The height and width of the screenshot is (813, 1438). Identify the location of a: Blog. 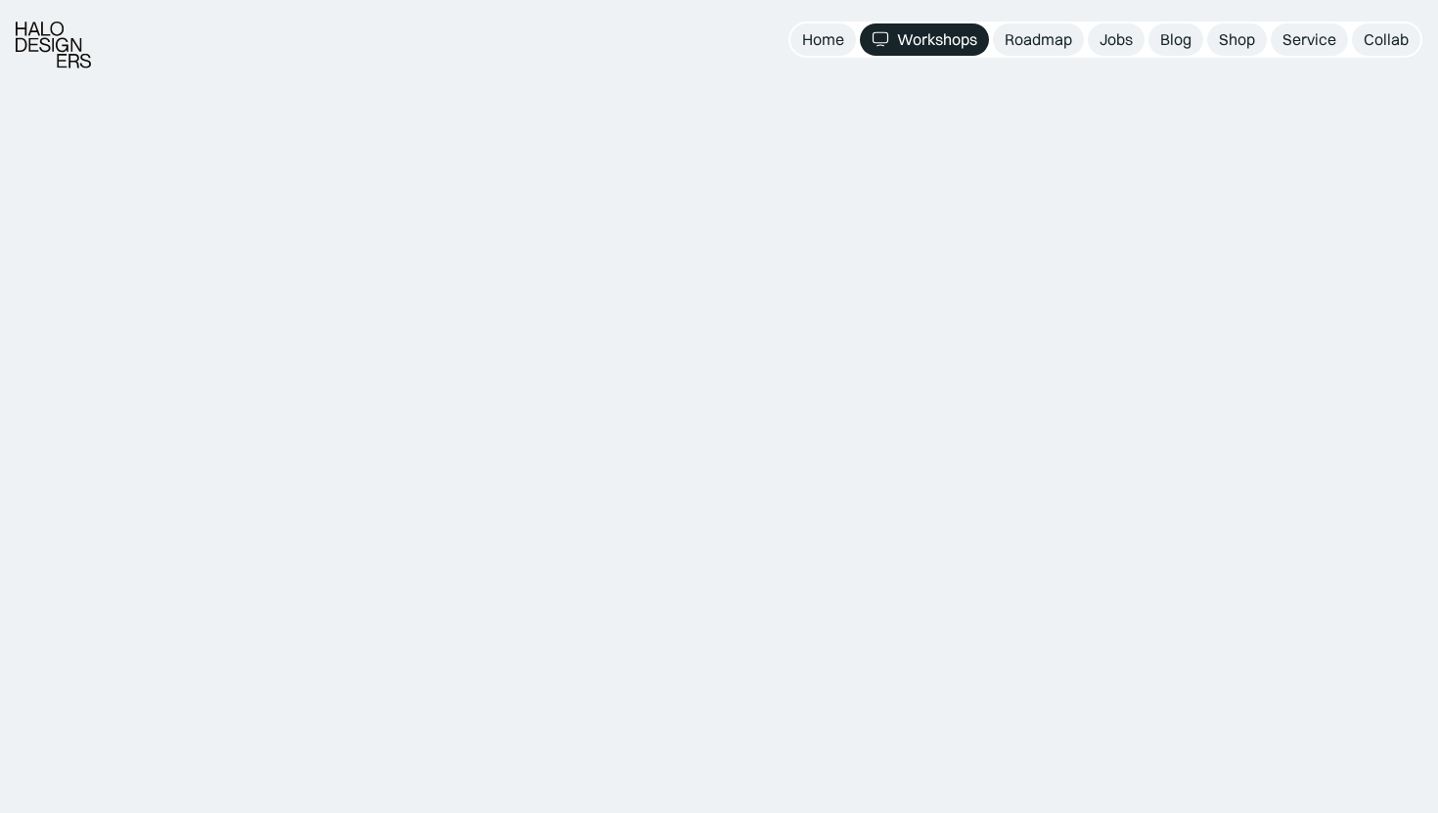
(1176, 39).